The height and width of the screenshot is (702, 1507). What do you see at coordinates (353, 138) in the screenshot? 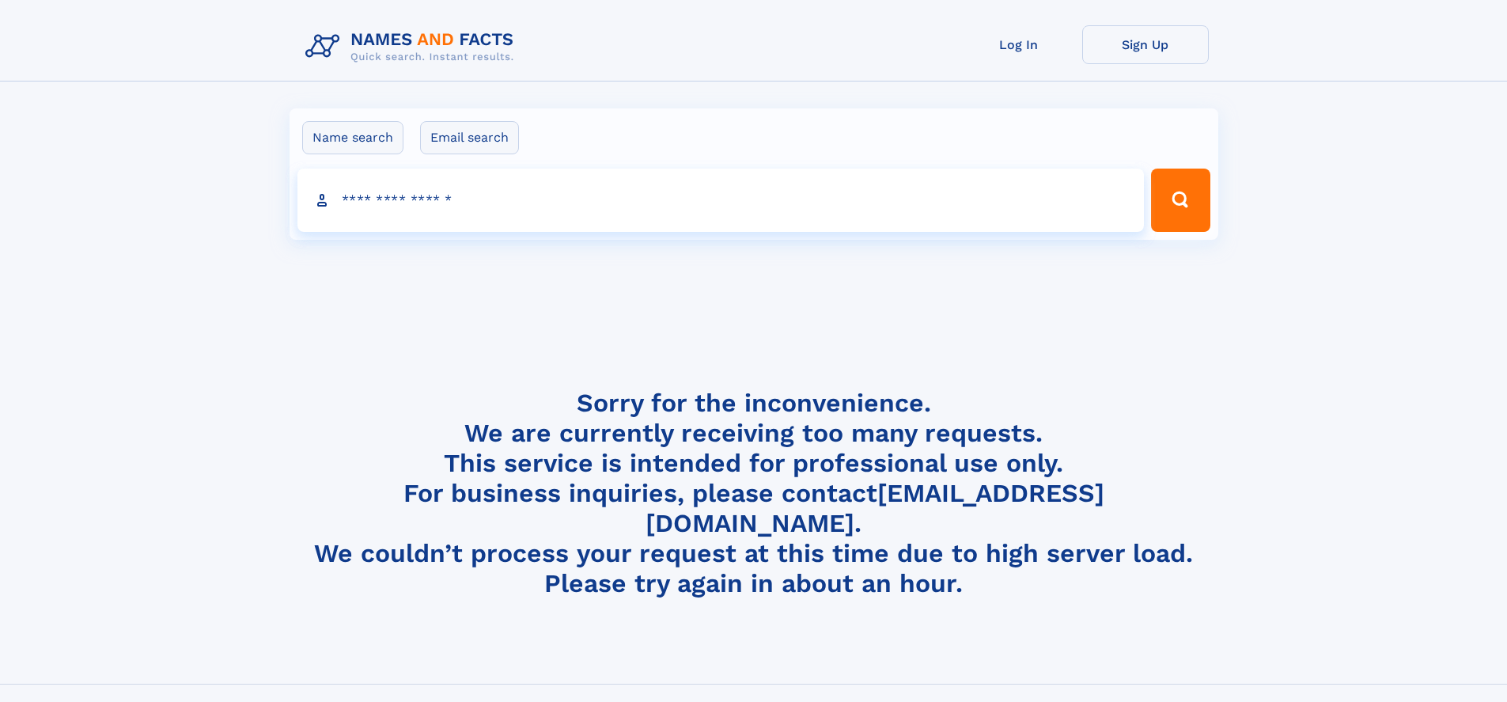
I see `label: Name search` at bounding box center [353, 138].